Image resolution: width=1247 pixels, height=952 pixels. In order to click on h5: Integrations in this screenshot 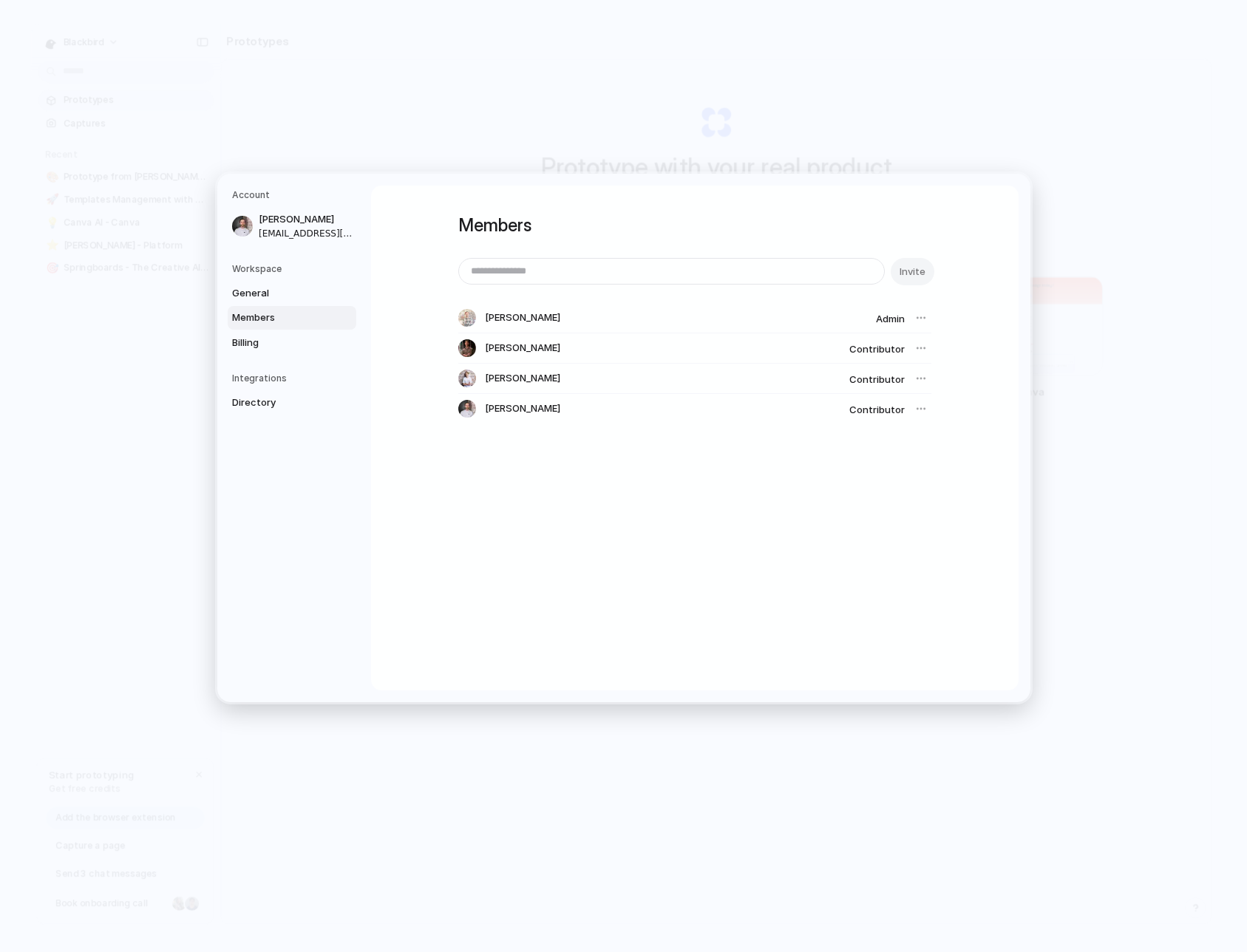, I will do `click(295, 378)`.